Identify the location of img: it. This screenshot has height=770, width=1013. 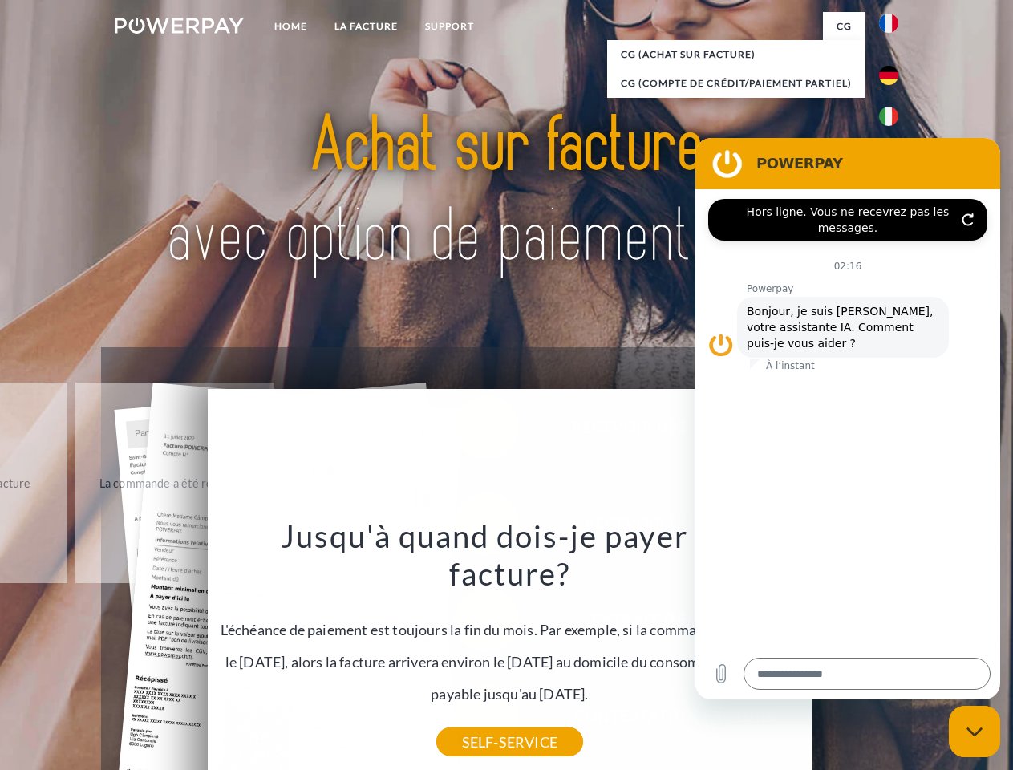
(888, 116).